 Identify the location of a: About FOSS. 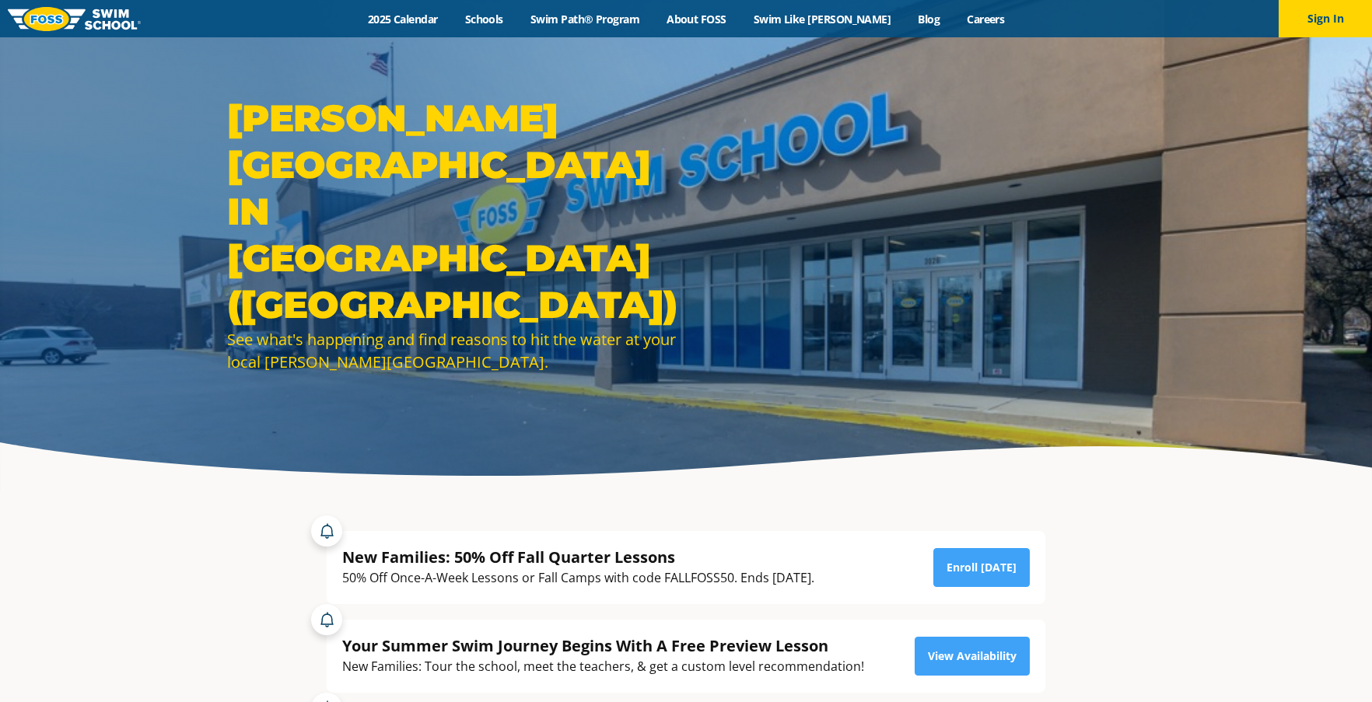
(697, 19).